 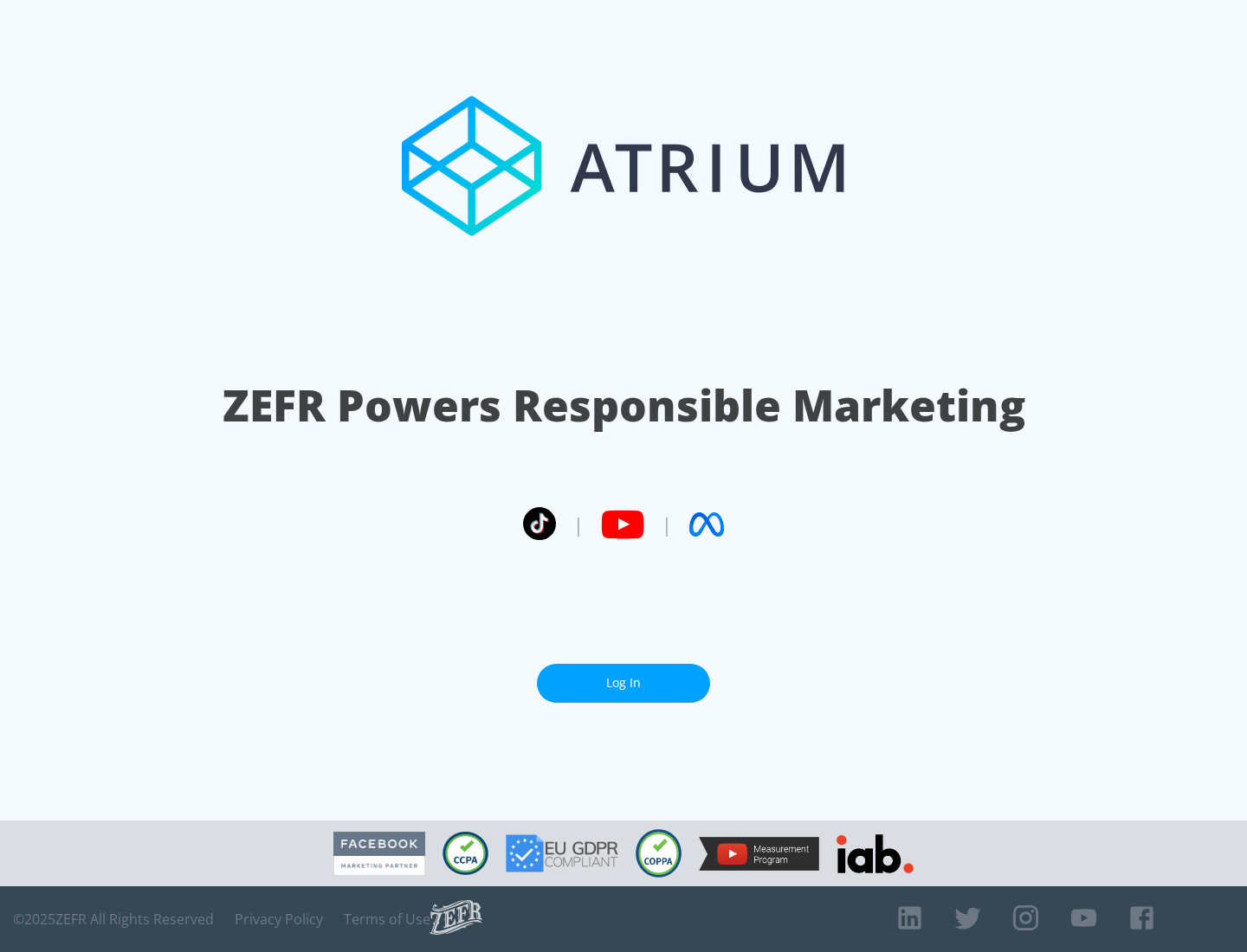 What do you see at coordinates (114, 919) in the screenshot?
I see `span: © 2025 ZEFR All Rights Reserved` at bounding box center [114, 919].